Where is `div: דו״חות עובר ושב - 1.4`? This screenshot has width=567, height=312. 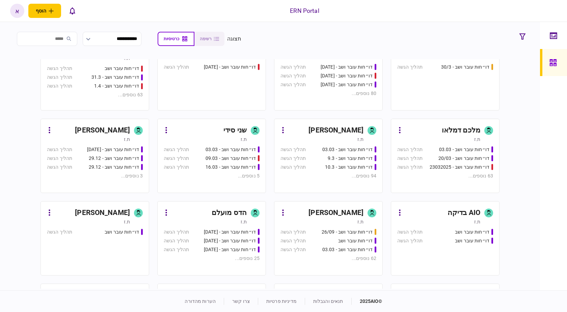 div: דו״חות עובר ושב - 1.4 is located at coordinates (117, 86).